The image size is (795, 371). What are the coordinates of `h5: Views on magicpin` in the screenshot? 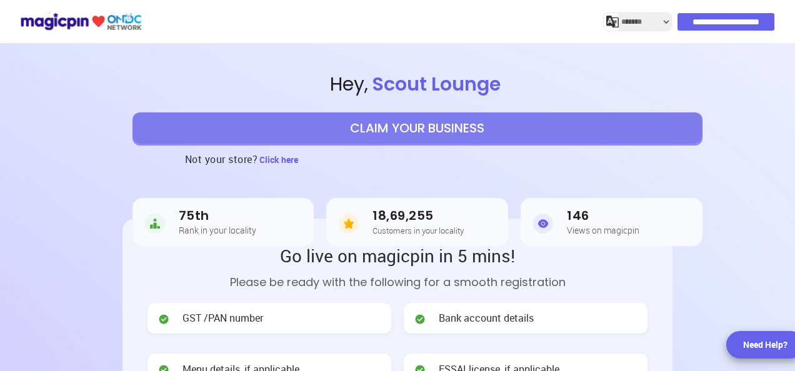 It's located at (603, 230).